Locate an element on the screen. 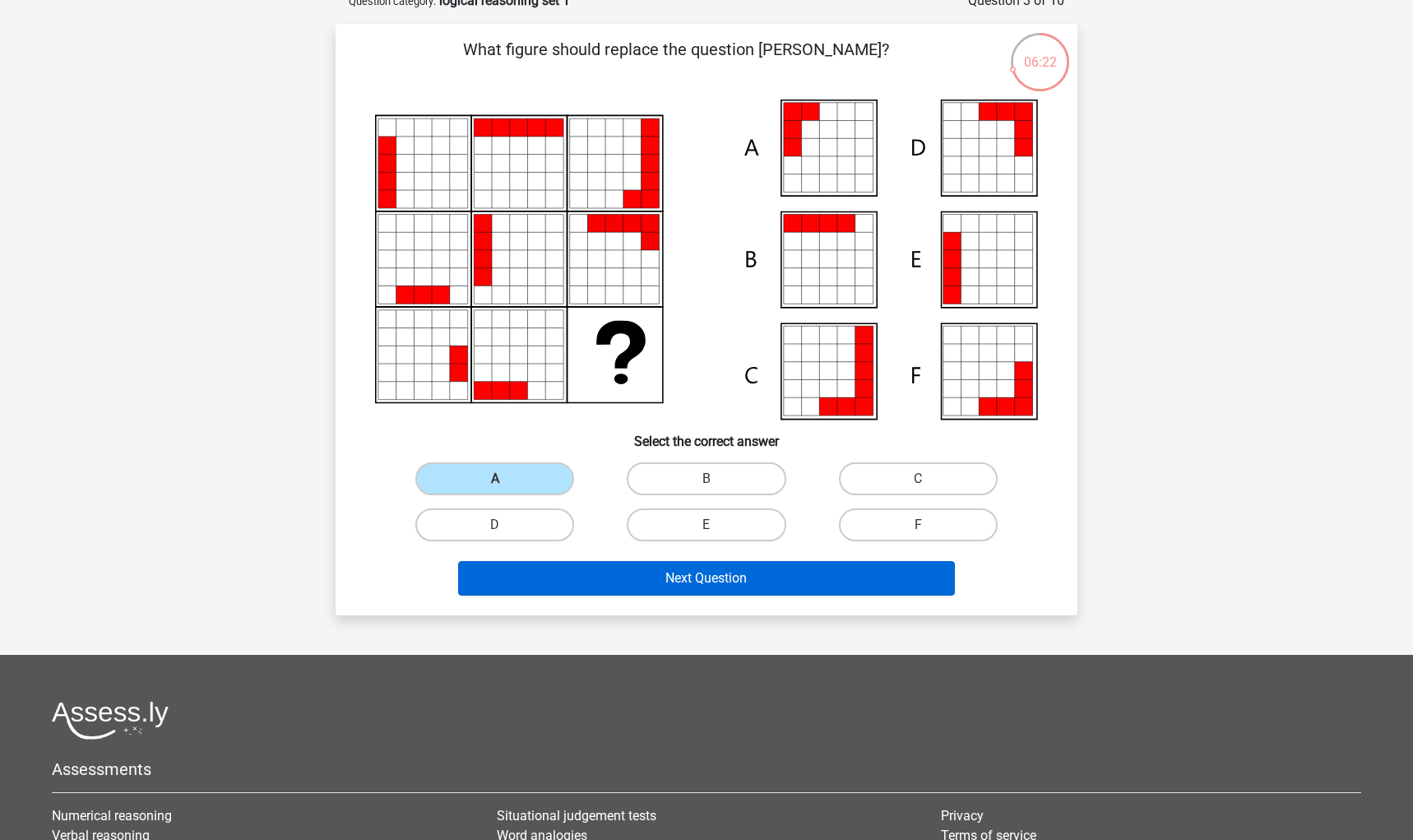  label: B is located at coordinates (706, 478).